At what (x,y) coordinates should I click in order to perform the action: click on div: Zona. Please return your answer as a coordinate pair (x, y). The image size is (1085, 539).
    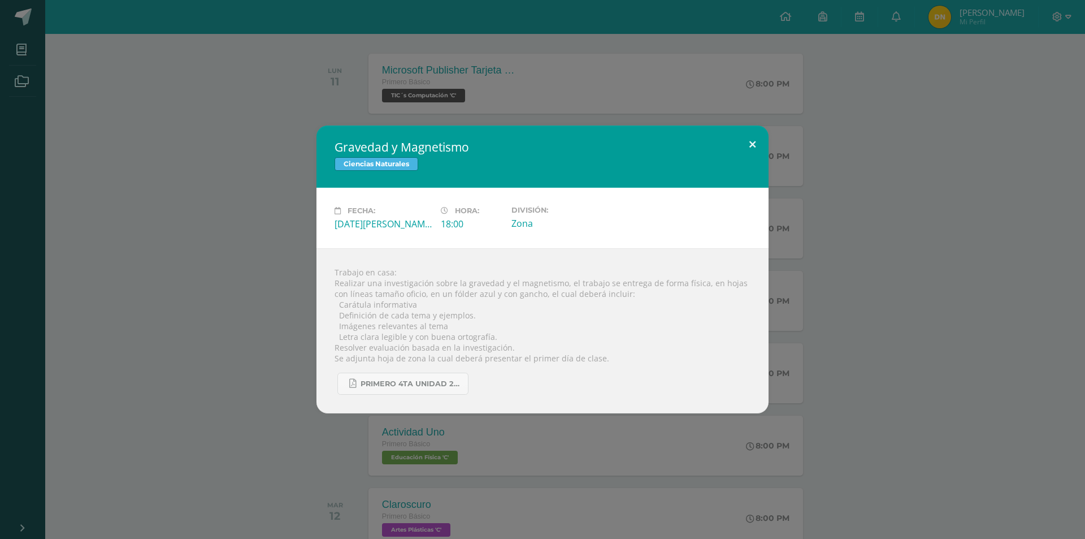
    Looking at the image, I should click on (560, 223).